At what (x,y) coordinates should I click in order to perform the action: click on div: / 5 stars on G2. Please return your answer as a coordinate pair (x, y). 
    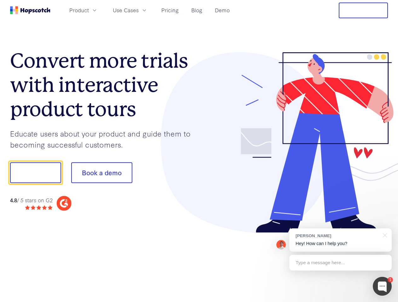
    Looking at the image, I should click on (31, 200).